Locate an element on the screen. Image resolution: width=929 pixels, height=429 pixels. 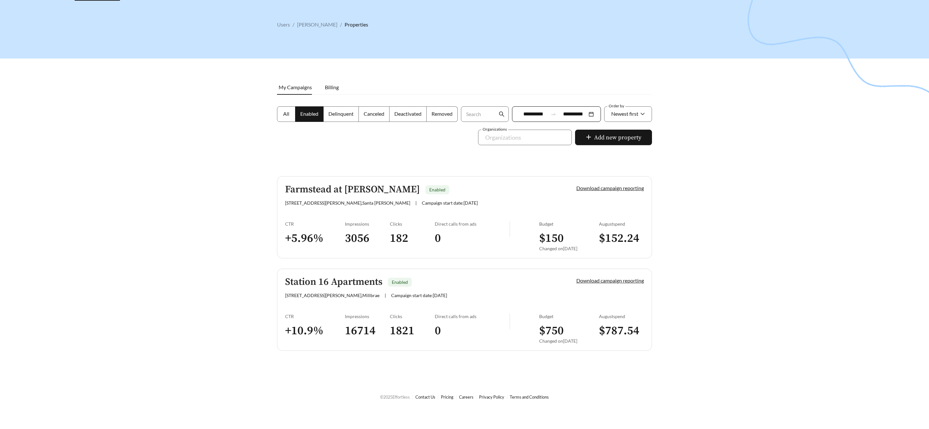
span: My Campaigns is located at coordinates (295, 87).